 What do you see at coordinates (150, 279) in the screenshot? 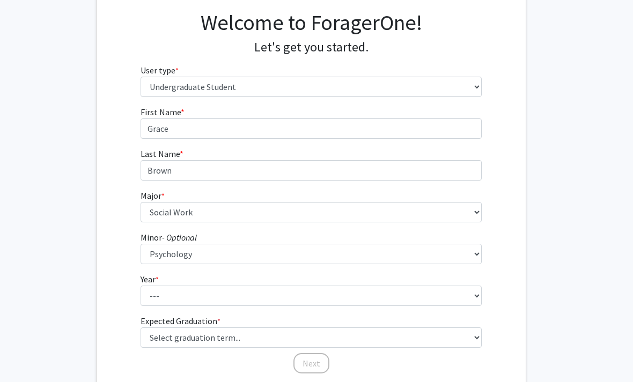
I see `label: Year` at bounding box center [150, 279].